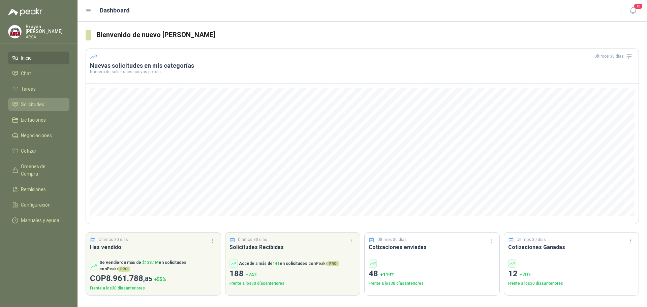 This screenshot has width=647, height=307. Describe the element at coordinates (150, 263) in the screenshot. I see `span: $ 133,1M` at that location.